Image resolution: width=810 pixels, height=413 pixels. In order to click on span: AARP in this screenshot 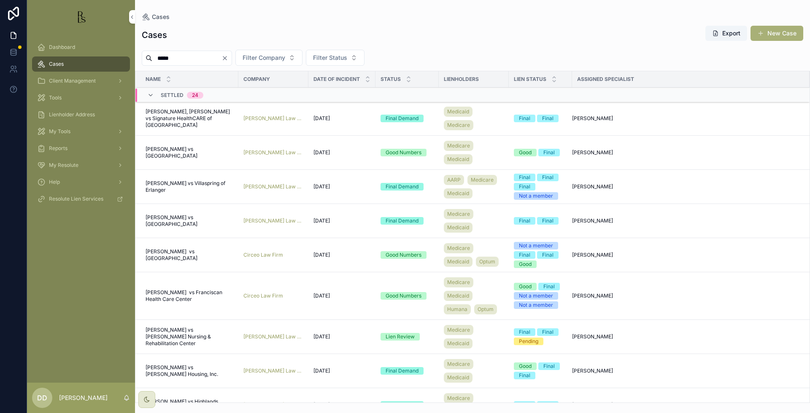, I will do `click(454, 180)`.